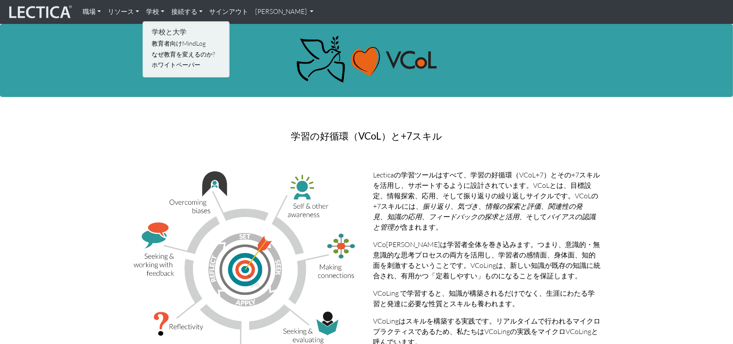 The image size is (733, 344). What do you see at coordinates (468, 206) in the screenshot?
I see `font: 気づき` at bounding box center [468, 206].